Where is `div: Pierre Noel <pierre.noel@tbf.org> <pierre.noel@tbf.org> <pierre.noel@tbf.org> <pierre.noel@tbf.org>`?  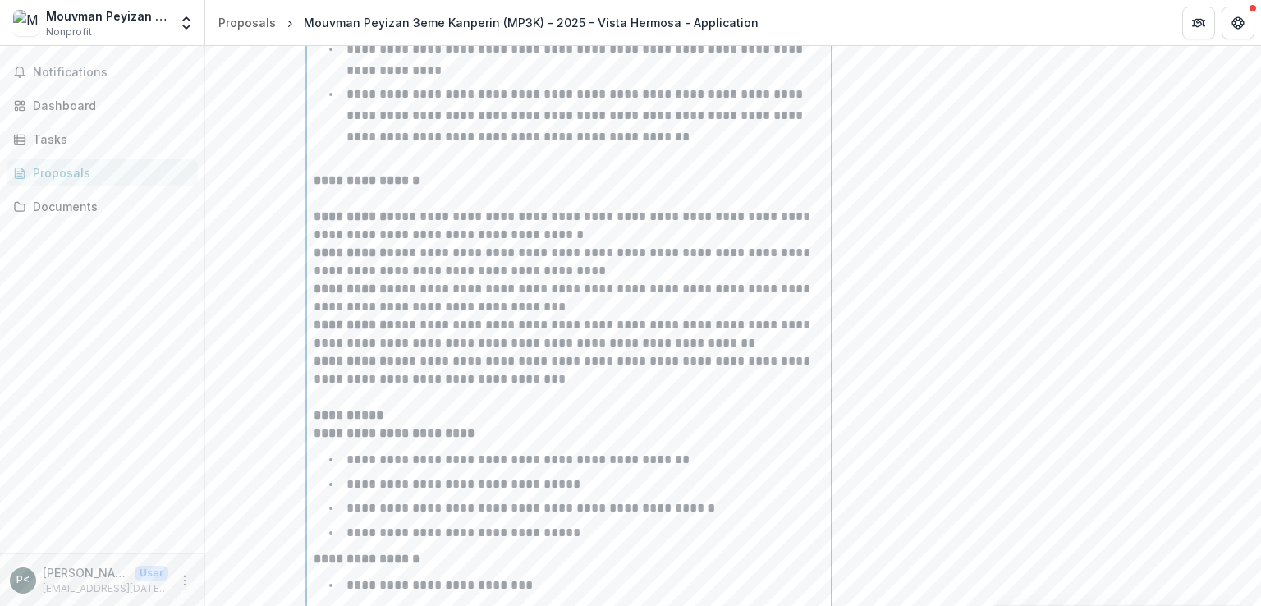 div: Pierre Noel <pierre.noel@tbf.org> <pierre.noel@tbf.org> <pierre.noel@tbf.org> <pierre.noel@tbf.org> is located at coordinates (23, 580).